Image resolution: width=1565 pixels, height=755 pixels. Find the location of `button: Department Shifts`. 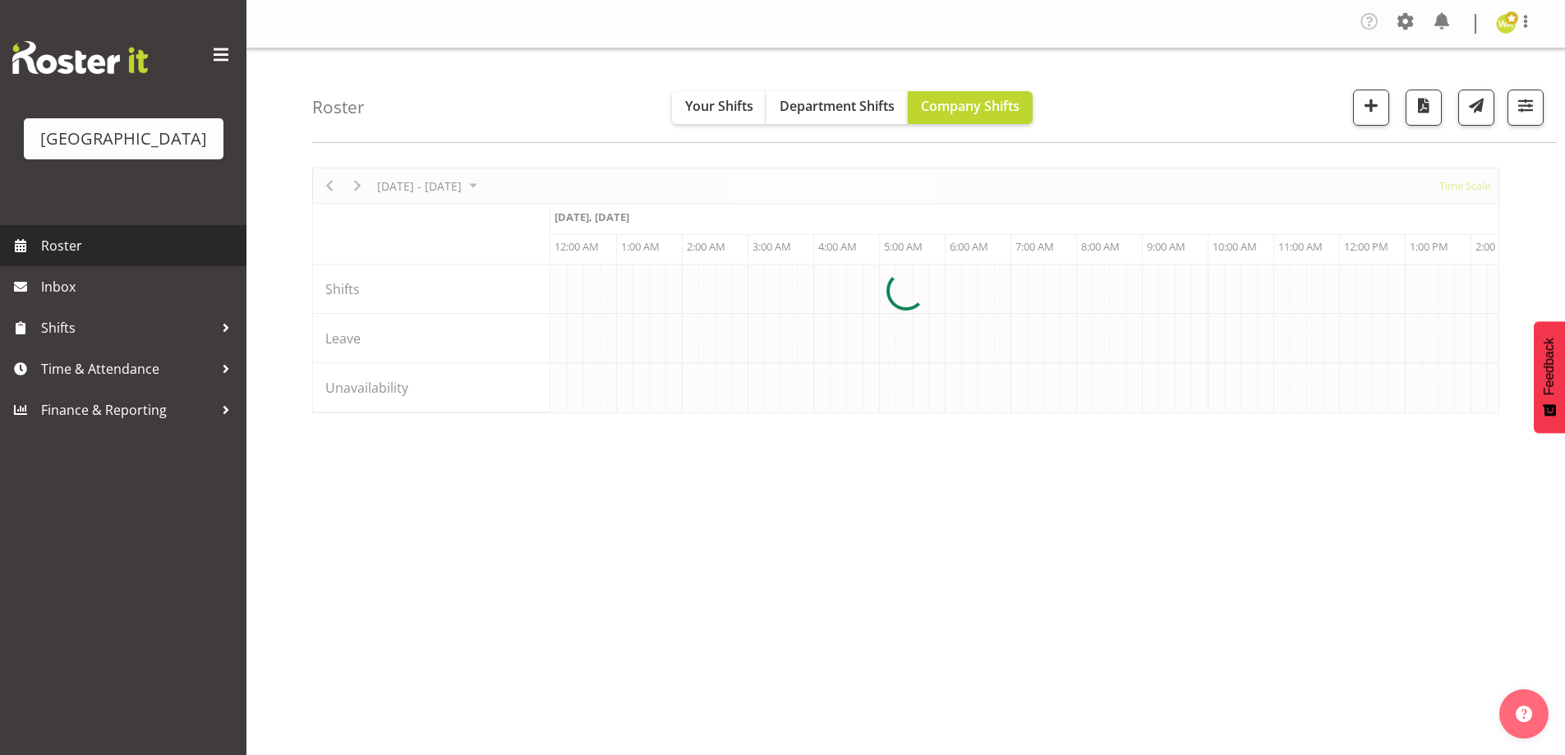

button: Department Shifts is located at coordinates (837, 108).